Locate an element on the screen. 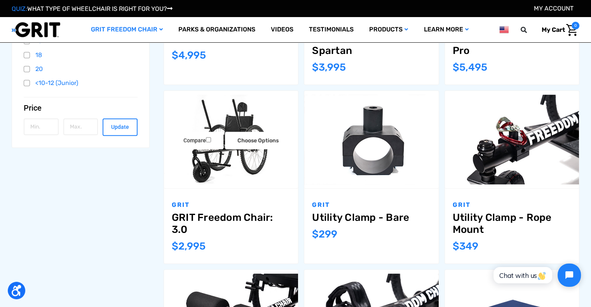 The image size is (591, 307). span: $299 is located at coordinates (325, 234).